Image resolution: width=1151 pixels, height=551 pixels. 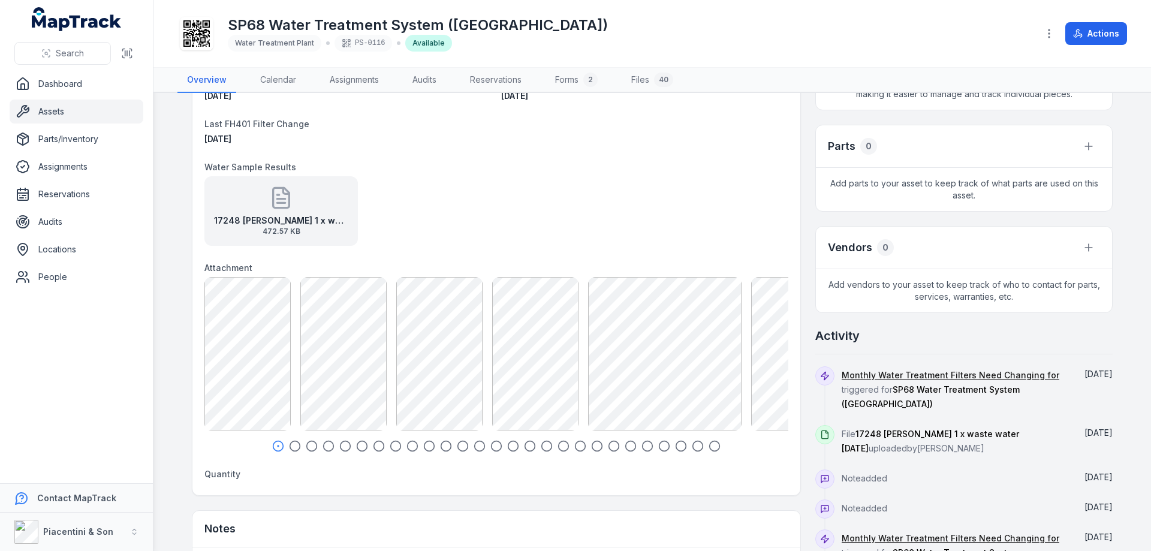 I want to click on a: Calendar, so click(x=278, y=80).